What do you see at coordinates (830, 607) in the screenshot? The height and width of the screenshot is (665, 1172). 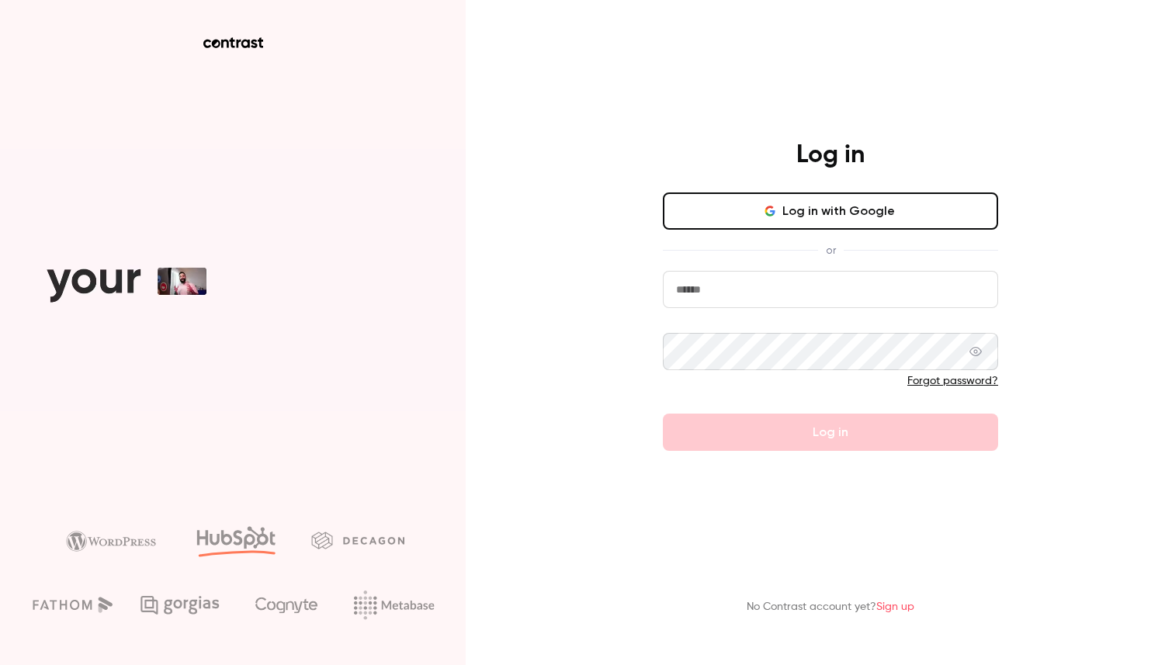 I see `p: No Contrast account yet?` at bounding box center [830, 607].